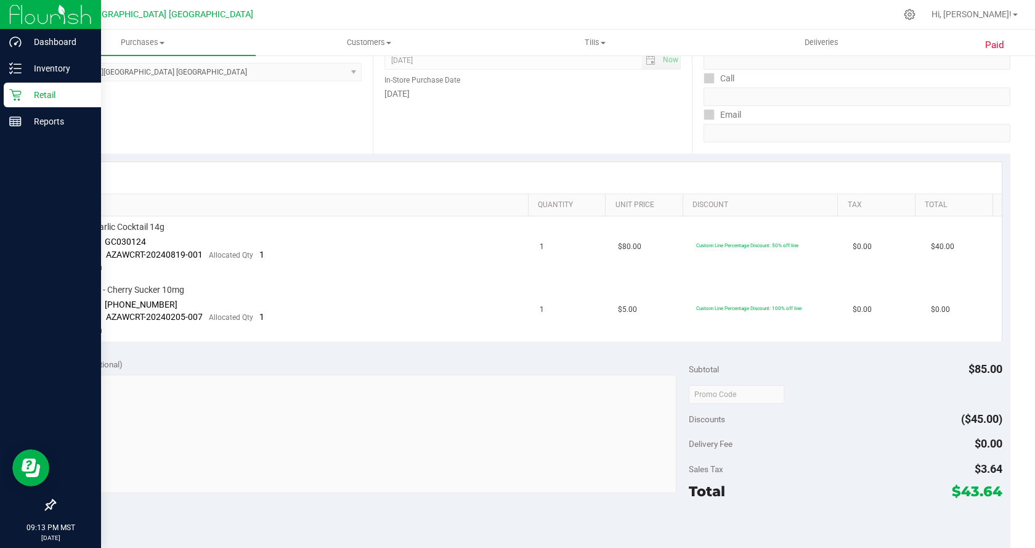 This screenshot has height=548, width=1035. Describe the element at coordinates (988, 468) in the screenshot. I see `span: $3.64` at that location.